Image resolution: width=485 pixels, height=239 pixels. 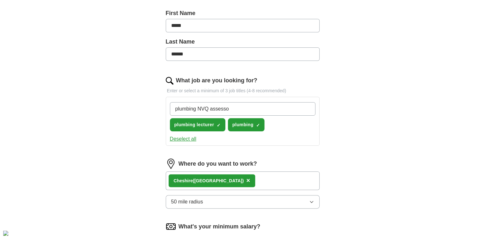 I want to click on button: Deselect all, so click(x=183, y=139).